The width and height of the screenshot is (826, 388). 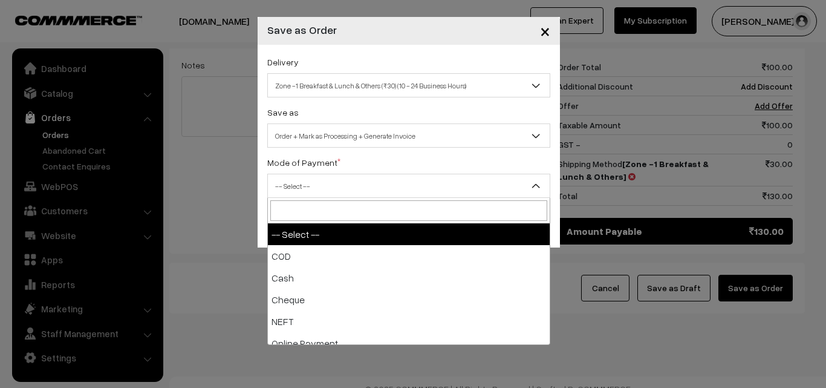 What do you see at coordinates (545, 31) in the screenshot?
I see `button: Close` at bounding box center [545, 31].